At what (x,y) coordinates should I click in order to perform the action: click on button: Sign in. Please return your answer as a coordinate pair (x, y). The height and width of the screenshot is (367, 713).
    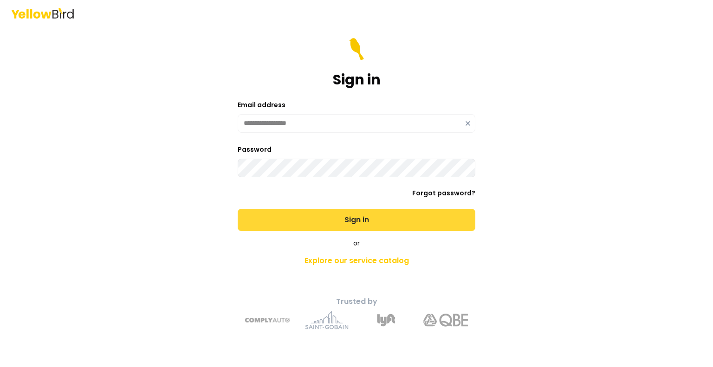
    Looking at the image, I should click on (356, 220).